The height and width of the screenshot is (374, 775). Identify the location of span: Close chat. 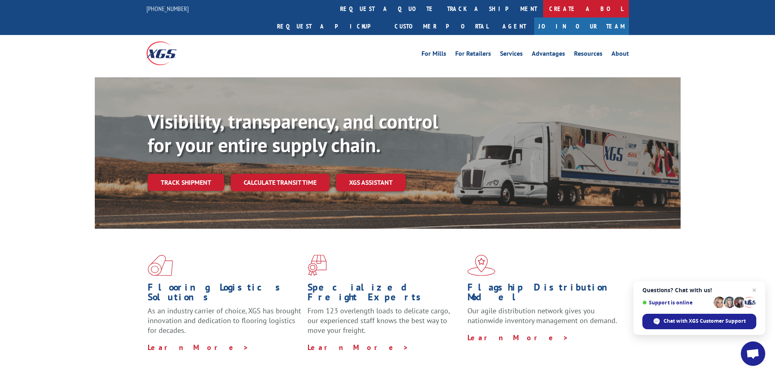
(755, 290).